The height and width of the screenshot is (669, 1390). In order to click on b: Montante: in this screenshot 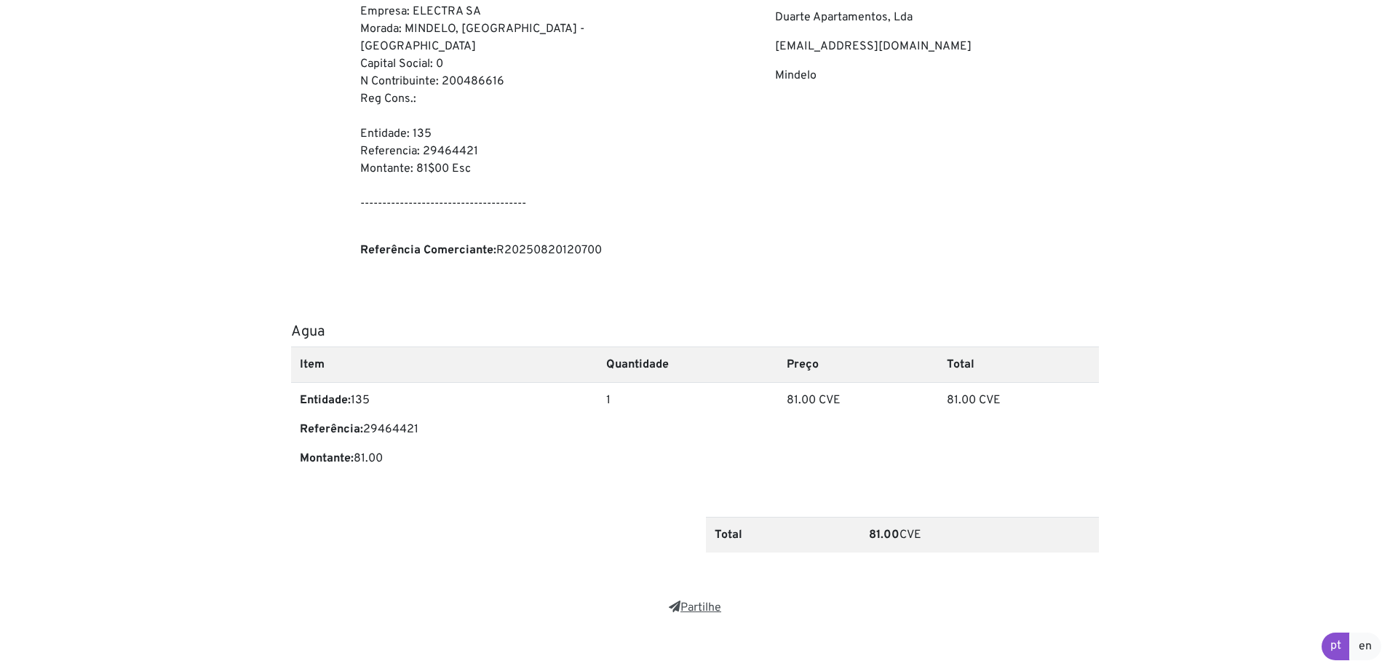, I will do `click(327, 459)`.